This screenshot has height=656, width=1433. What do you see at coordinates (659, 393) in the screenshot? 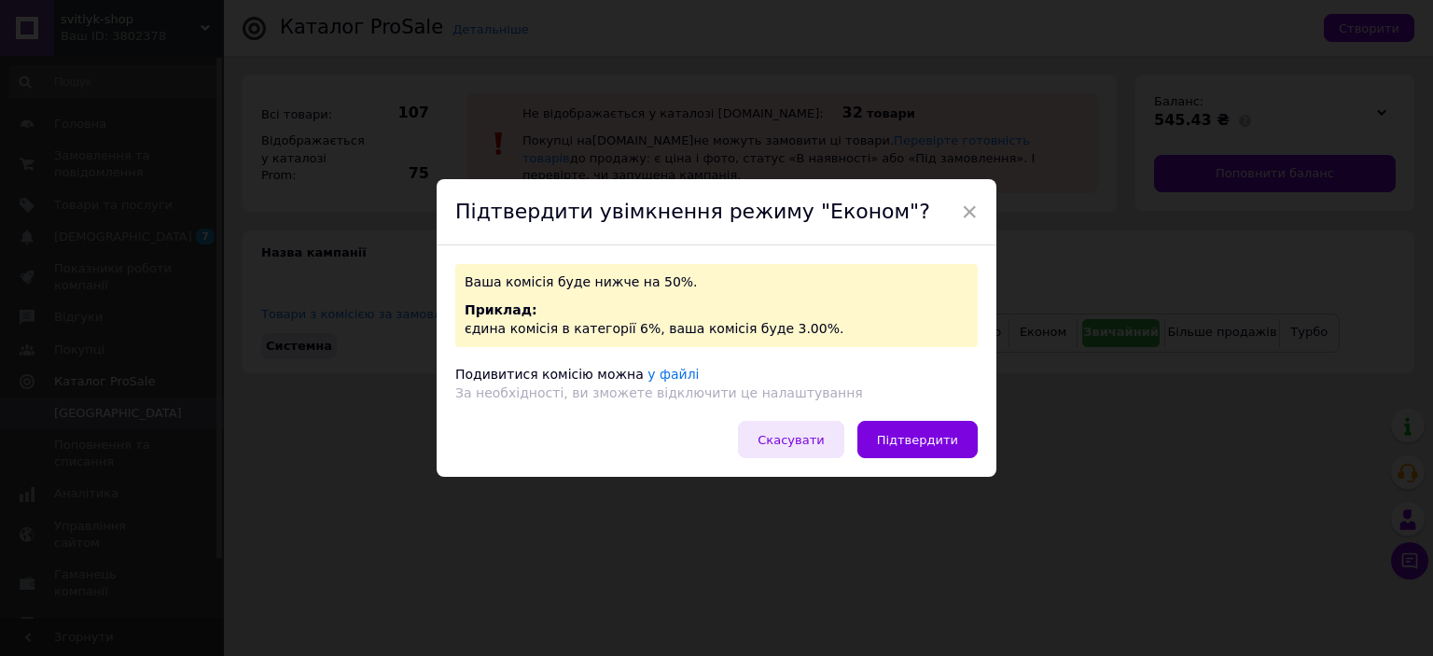
I see `span: За необхідності, ви зможете відключити це налаштування` at bounding box center [659, 393].